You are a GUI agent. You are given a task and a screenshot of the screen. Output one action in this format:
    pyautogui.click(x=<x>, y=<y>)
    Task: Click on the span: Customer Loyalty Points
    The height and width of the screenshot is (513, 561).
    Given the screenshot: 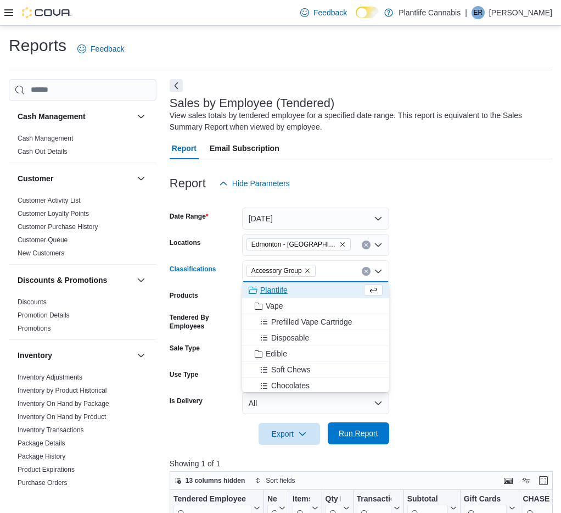 What is the action you would take?
    pyautogui.click(x=53, y=214)
    